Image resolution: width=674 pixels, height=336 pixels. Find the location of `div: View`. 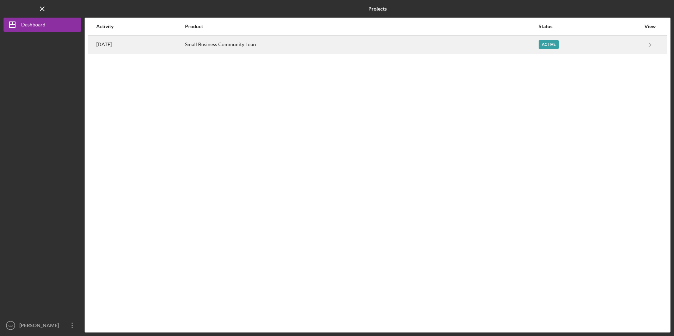

div: View is located at coordinates (650, 26).